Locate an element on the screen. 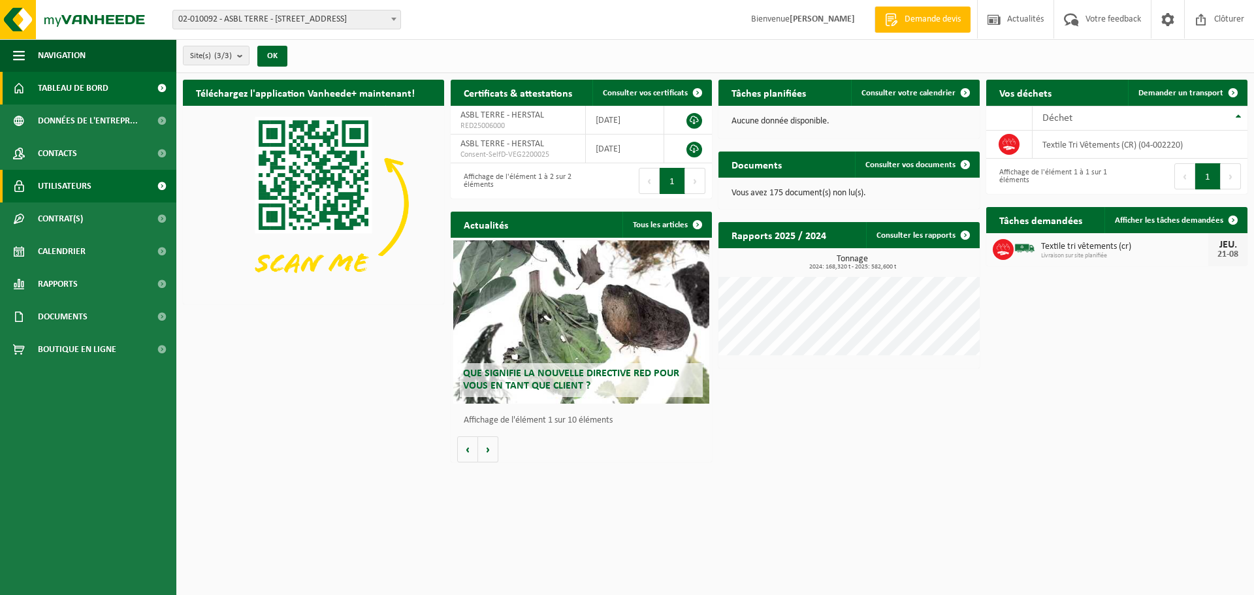 This screenshot has width=1254, height=595. h2: Tâches demandées is located at coordinates (1040, 219).